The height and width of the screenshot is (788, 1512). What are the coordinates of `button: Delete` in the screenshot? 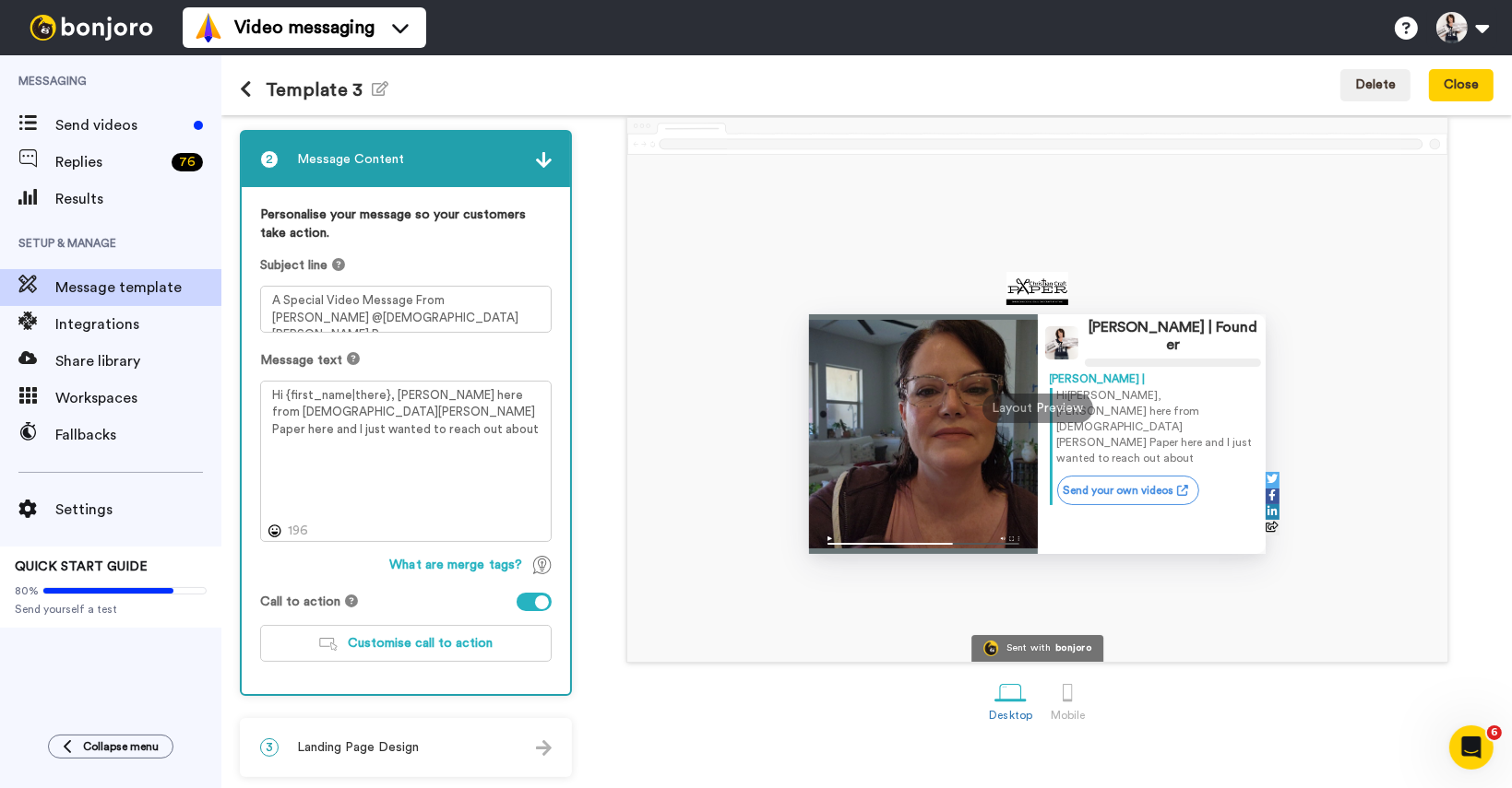 It's located at (1376, 86).